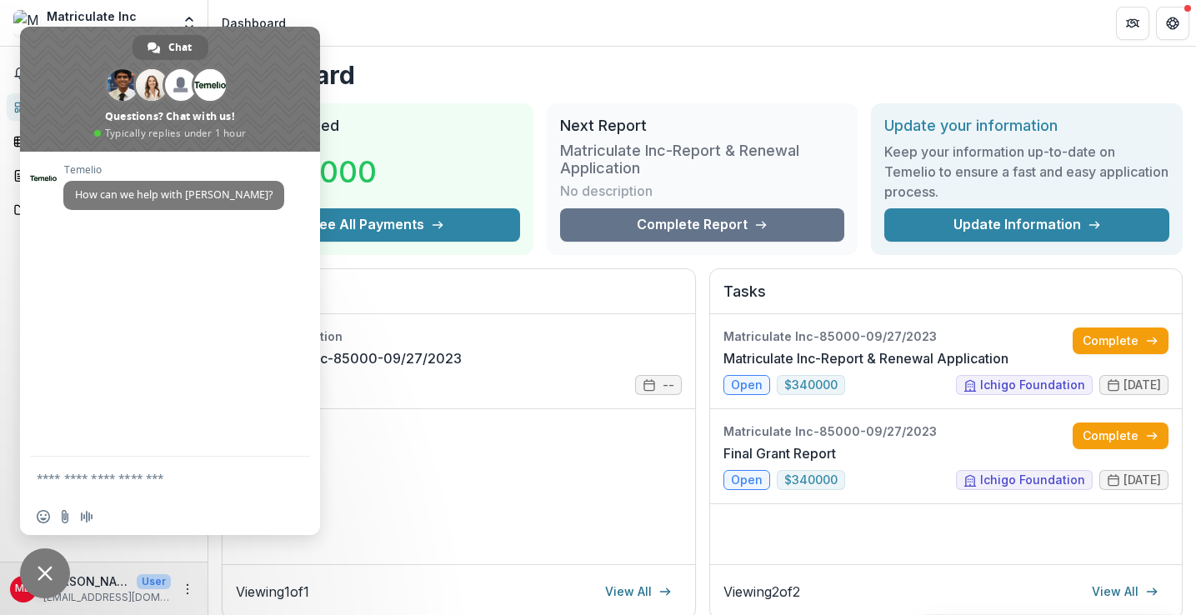  I want to click on h3: Matriculate Inc-Report & Renewal Application, so click(702, 159).